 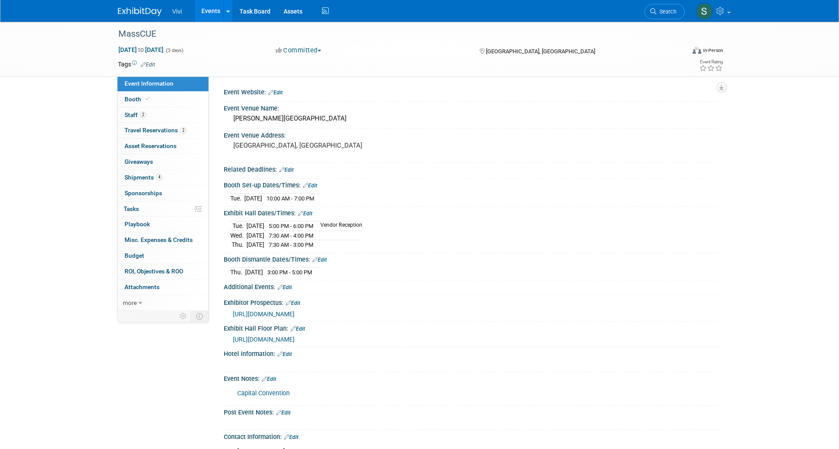 What do you see at coordinates (156, 130) in the screenshot?
I see `span: Travel Reservations` at bounding box center [156, 130].